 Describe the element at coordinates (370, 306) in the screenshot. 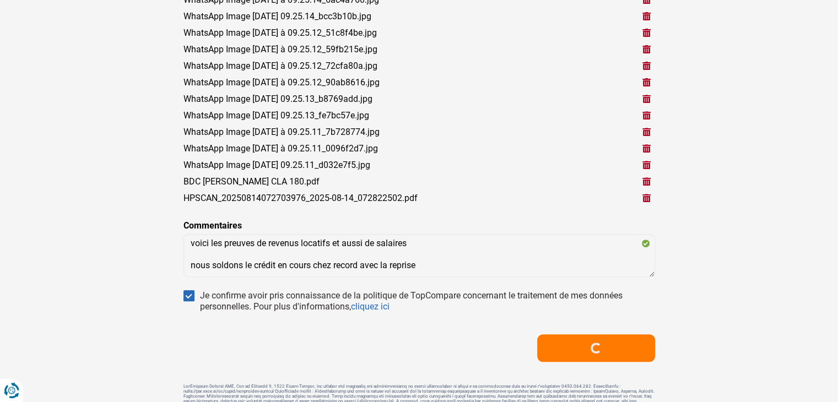

I see `a: cliquez ici` at that location.